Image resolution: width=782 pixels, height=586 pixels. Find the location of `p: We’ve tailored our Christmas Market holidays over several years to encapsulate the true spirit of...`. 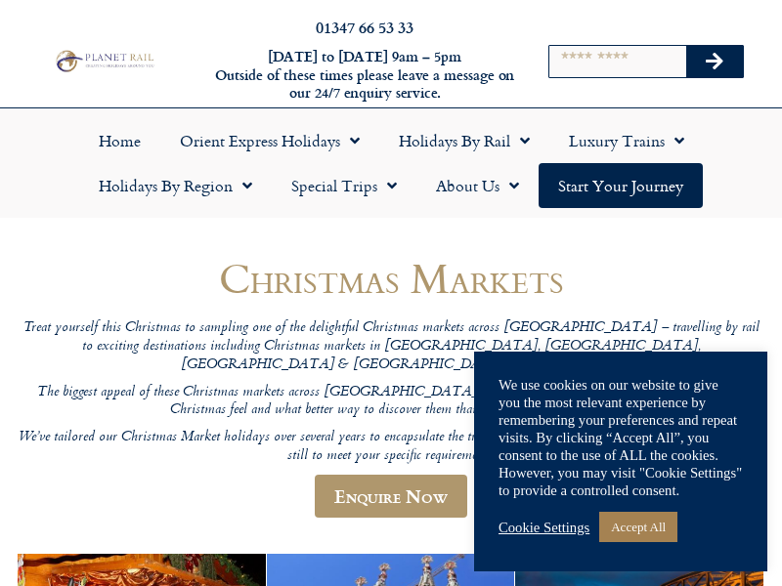

p: We’ve tailored our Christmas Market holidays over several years to encapsulate the true spirit of... is located at coordinates (391, 447).